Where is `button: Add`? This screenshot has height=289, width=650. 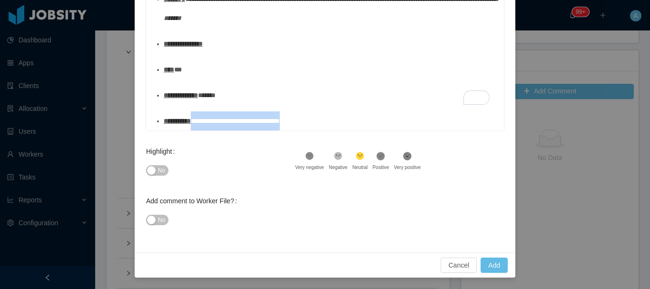 button: Add is located at coordinates (494, 265).